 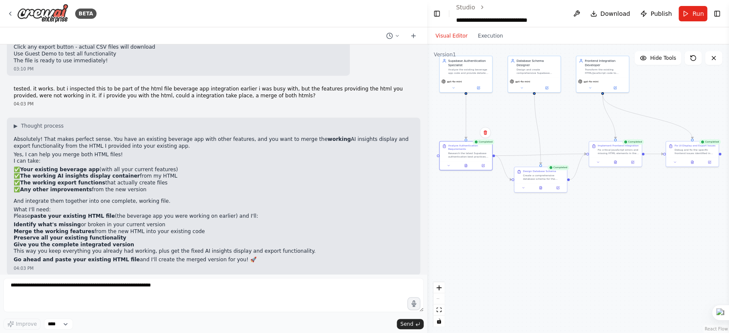 I want to click on button: Click to speak your automation idea, so click(x=414, y=304).